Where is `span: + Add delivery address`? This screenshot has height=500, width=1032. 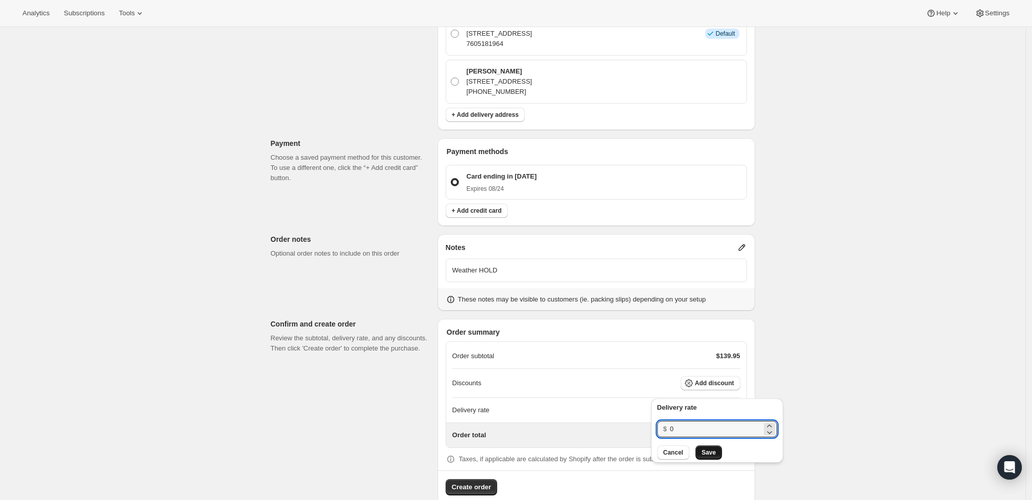 span: + Add delivery address is located at coordinates (485, 115).